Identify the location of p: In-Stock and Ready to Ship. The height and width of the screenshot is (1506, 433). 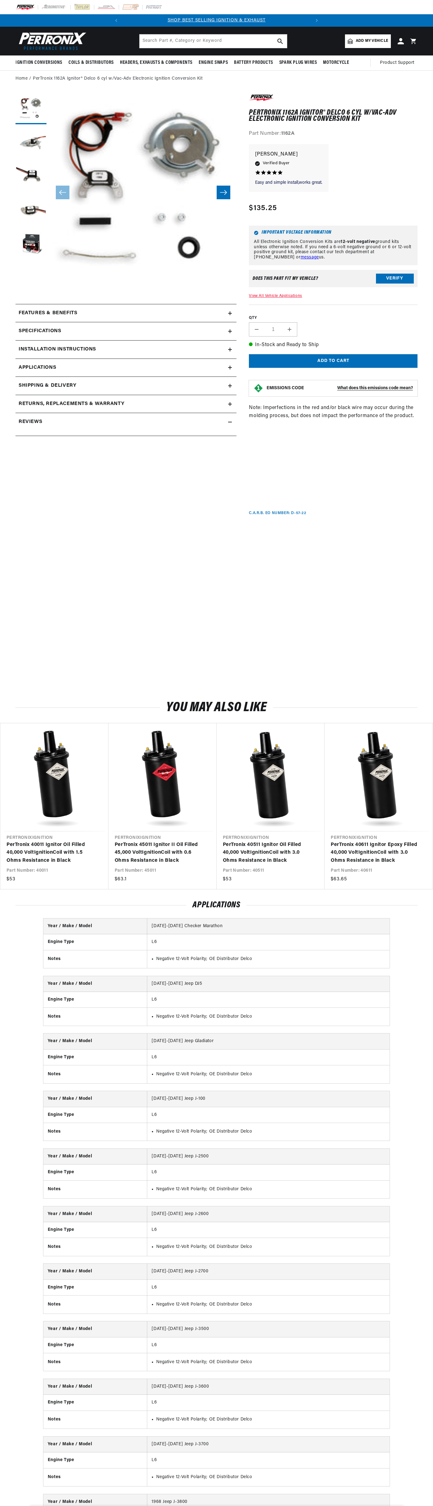
(333, 345).